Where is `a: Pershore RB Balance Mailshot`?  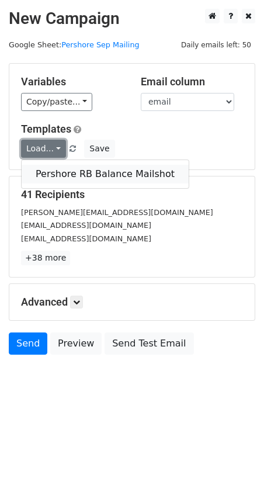 a: Pershore RB Balance Mailshot is located at coordinates (105, 174).